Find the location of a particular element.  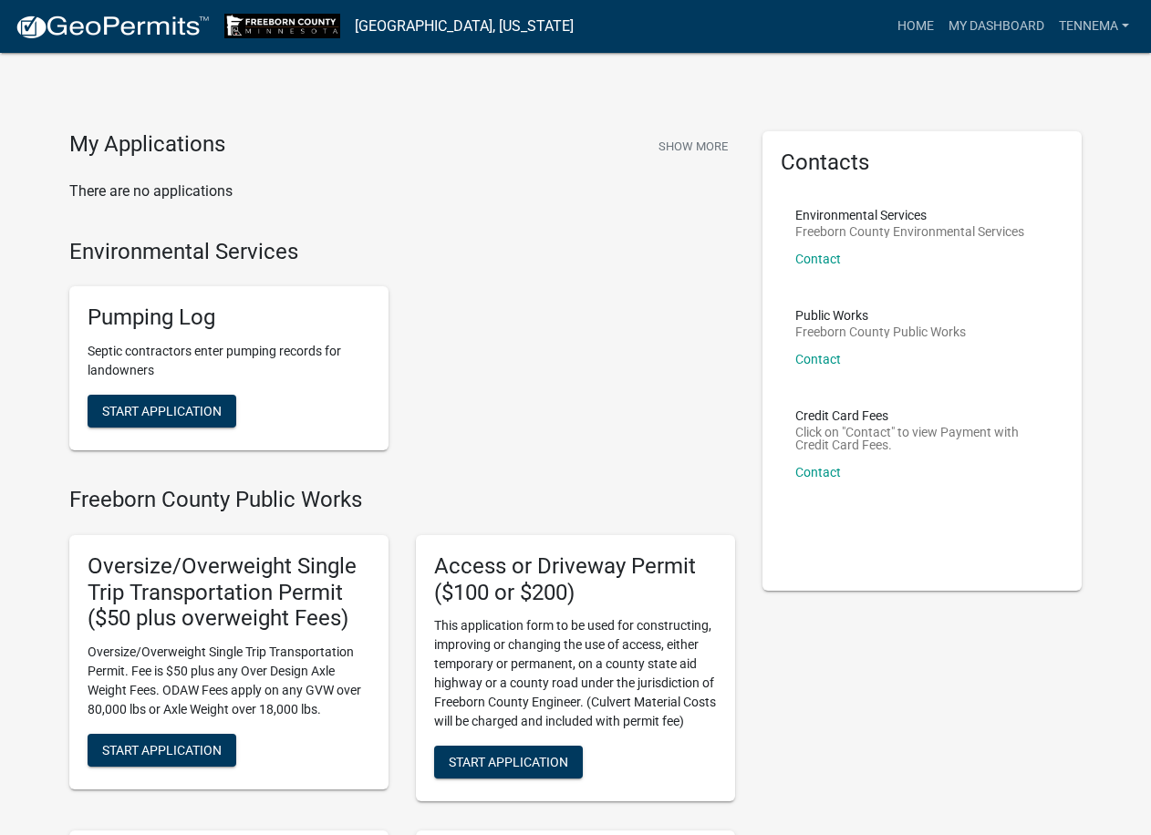

p: Environmental Services is located at coordinates (909, 215).